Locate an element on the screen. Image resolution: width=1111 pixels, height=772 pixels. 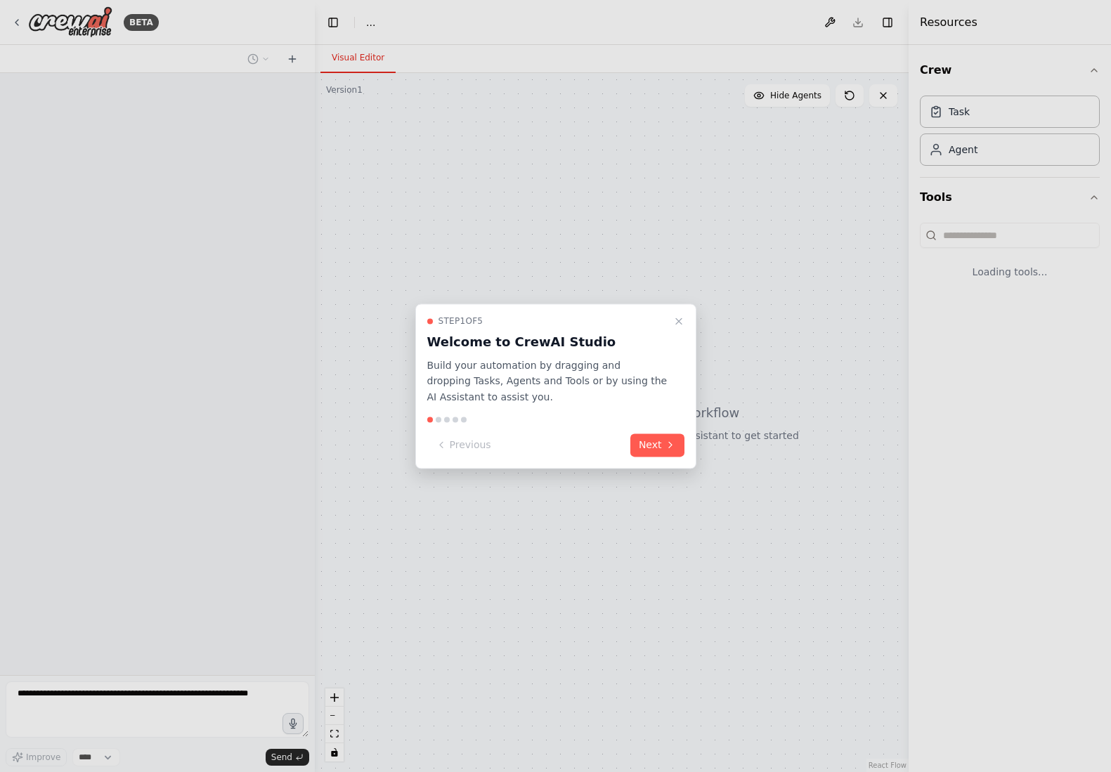
button: Next is located at coordinates (657, 445).